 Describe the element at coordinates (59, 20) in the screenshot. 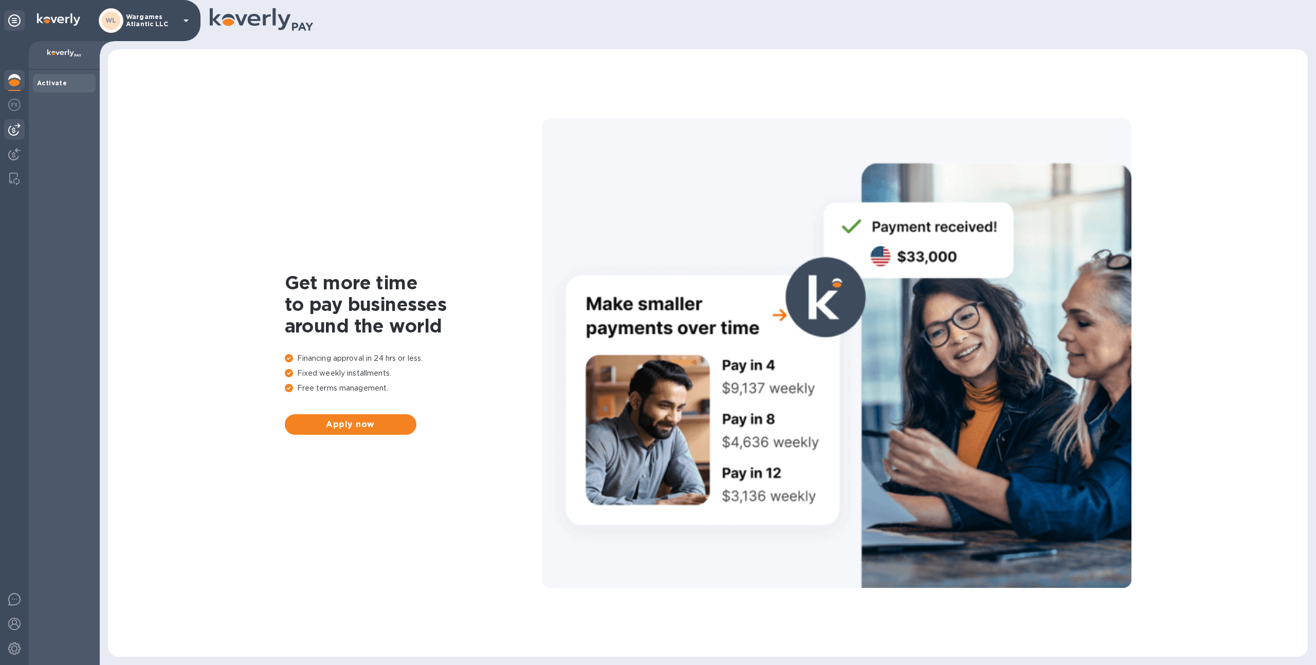

I see `img: Logo` at that location.